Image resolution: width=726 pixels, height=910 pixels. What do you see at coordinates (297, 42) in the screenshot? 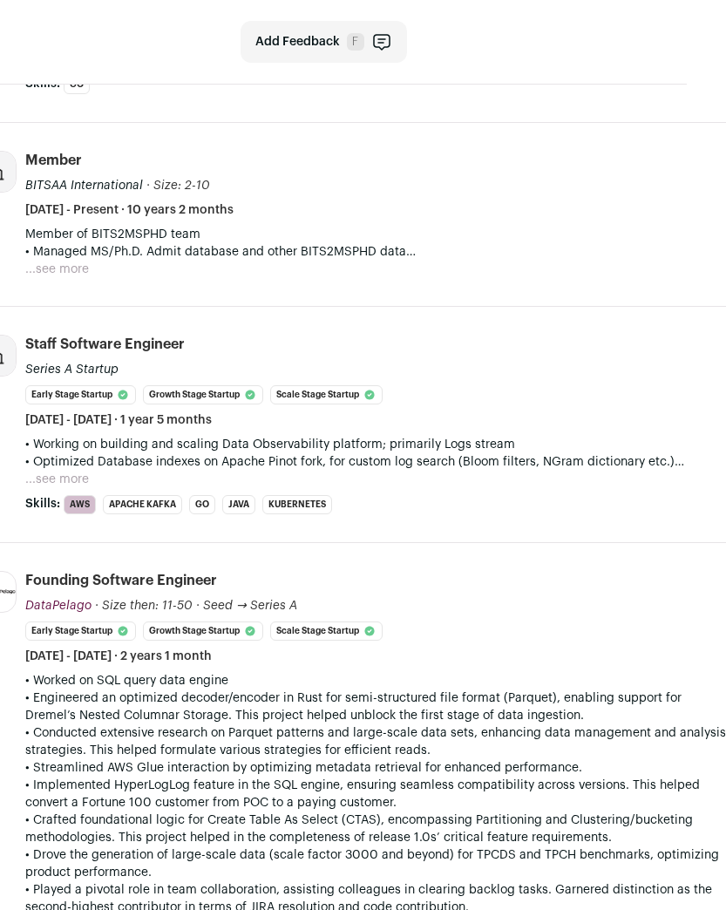
I see `span: Add Feedback` at bounding box center [297, 42].